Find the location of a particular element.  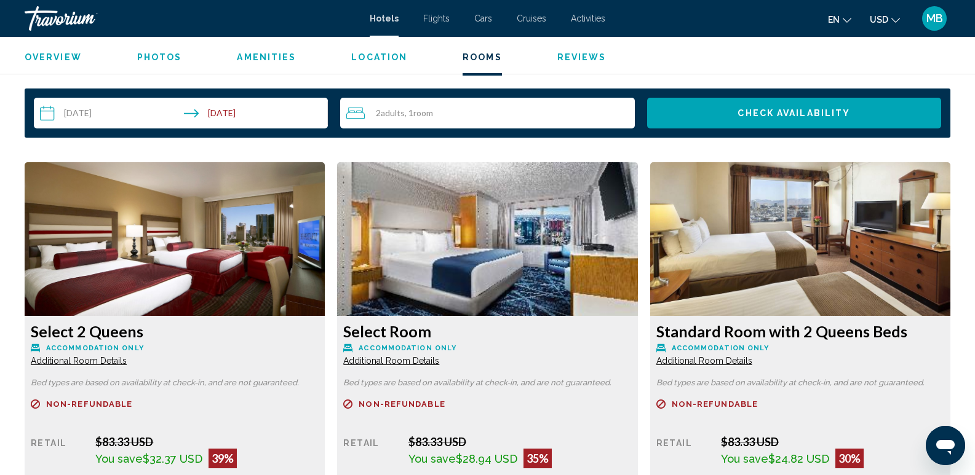

h3: Standard Room with 2 Queens Beds is located at coordinates (800, 332).